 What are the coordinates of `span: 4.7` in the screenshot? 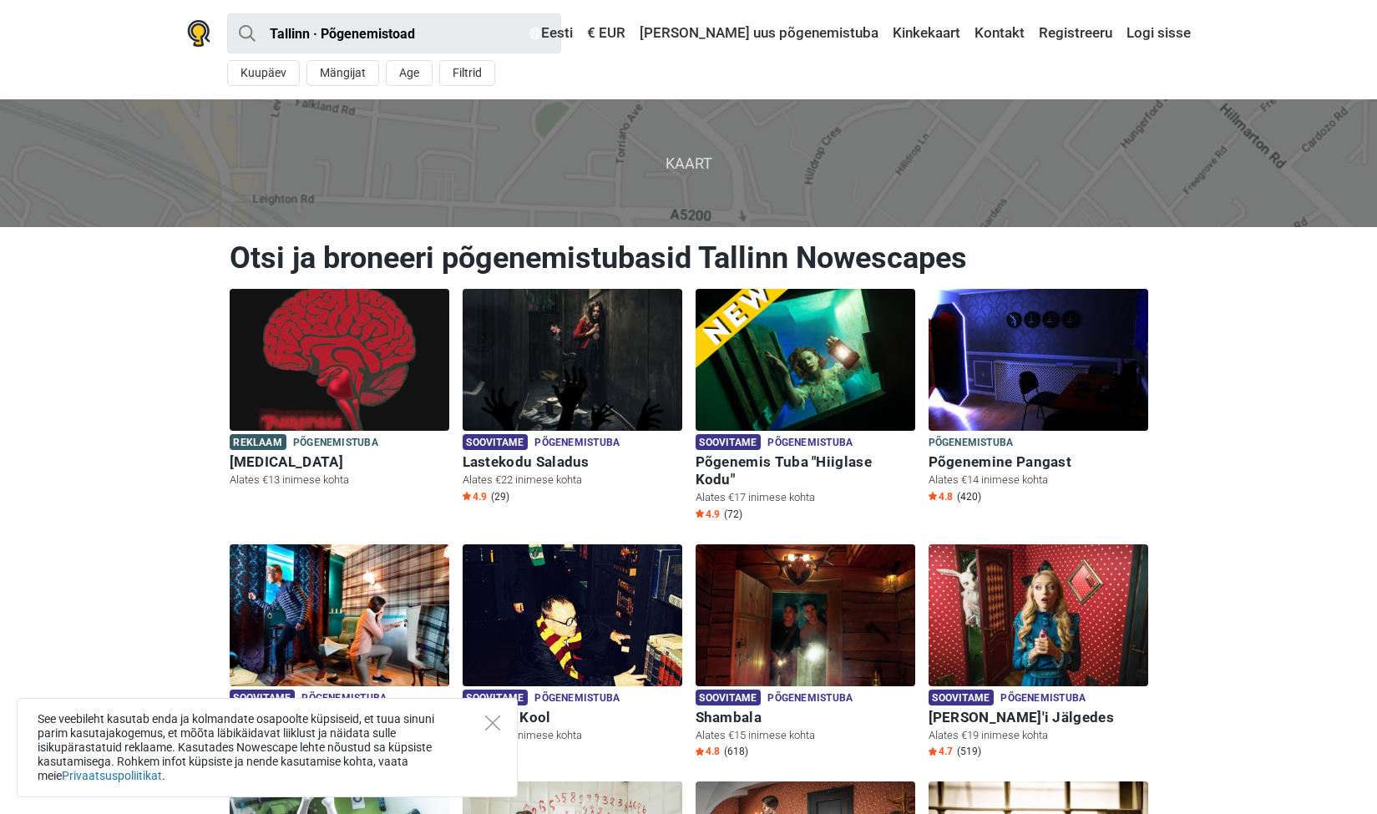 It's located at (940, 752).